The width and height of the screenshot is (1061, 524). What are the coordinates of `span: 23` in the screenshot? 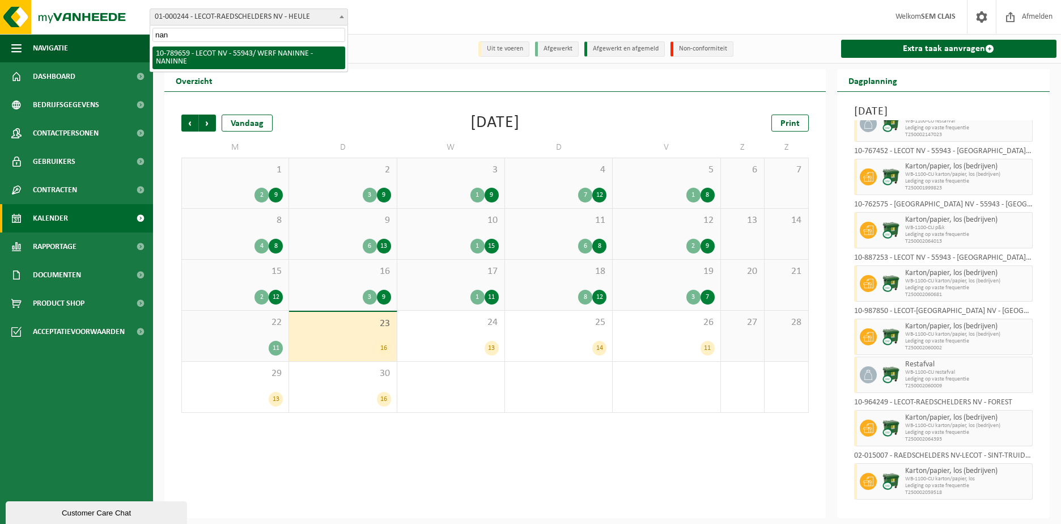 It's located at (342, 324).